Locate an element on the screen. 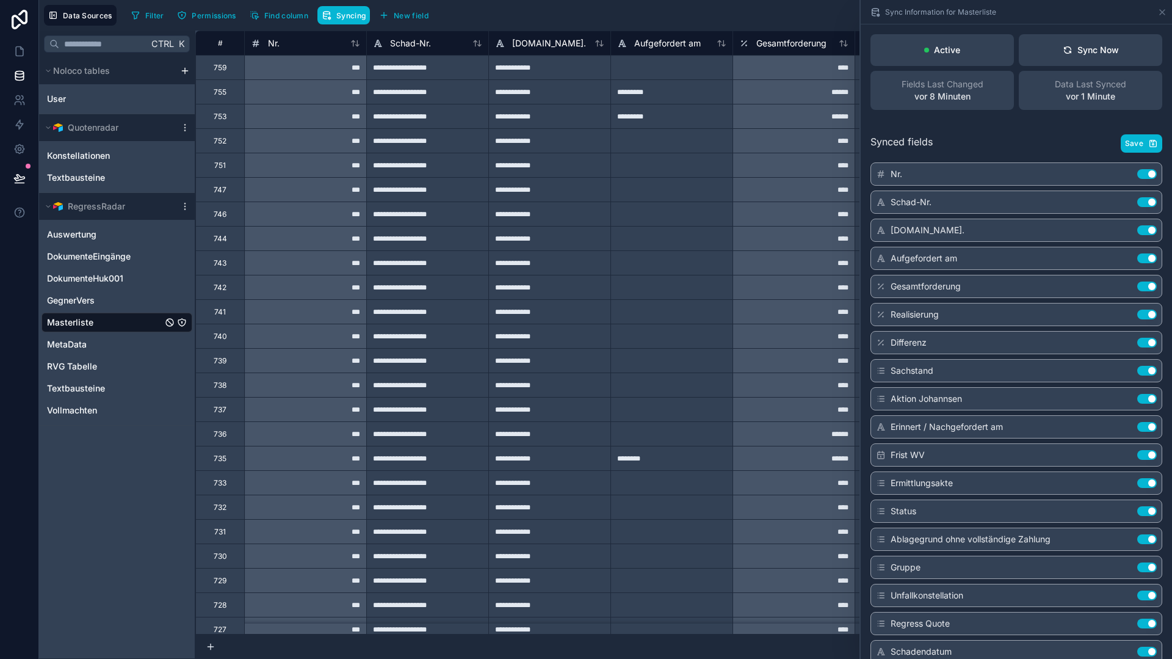  div: 737 is located at coordinates (220, 410).